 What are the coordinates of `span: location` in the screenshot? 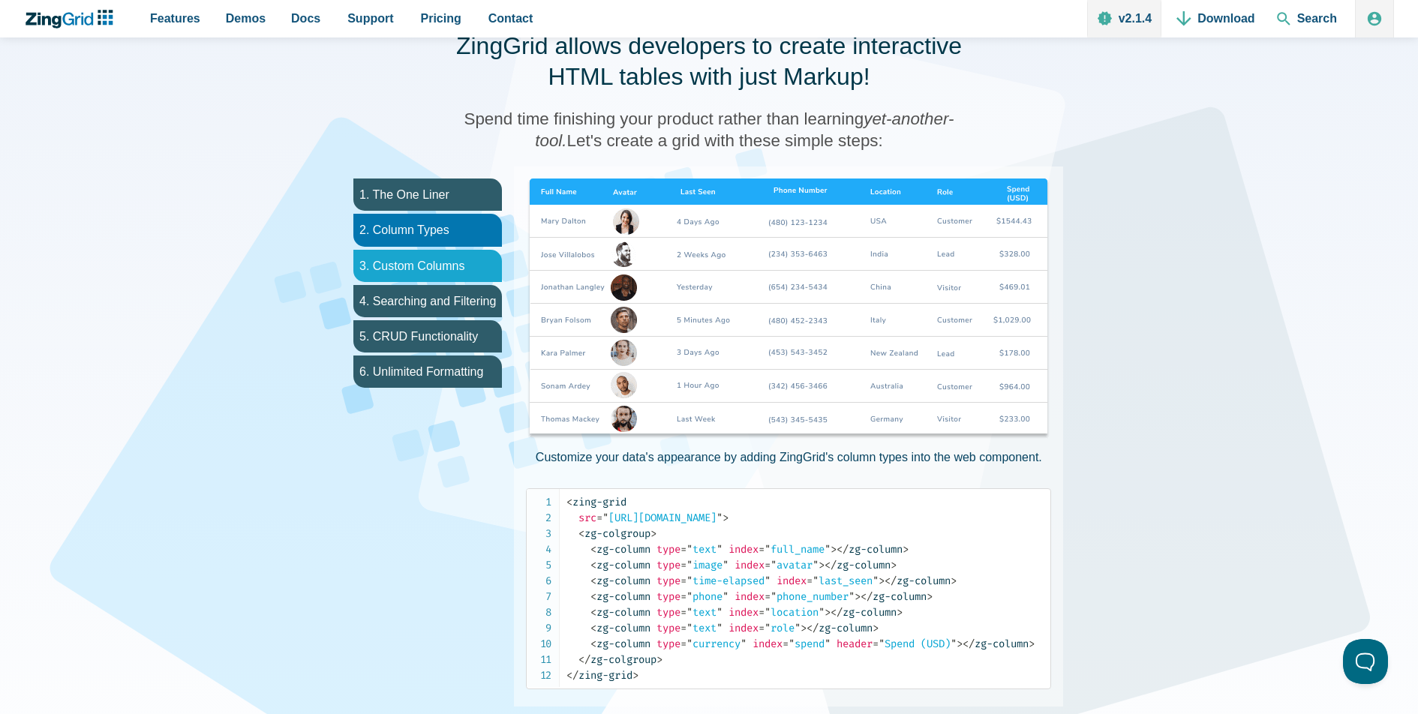 It's located at (791, 612).